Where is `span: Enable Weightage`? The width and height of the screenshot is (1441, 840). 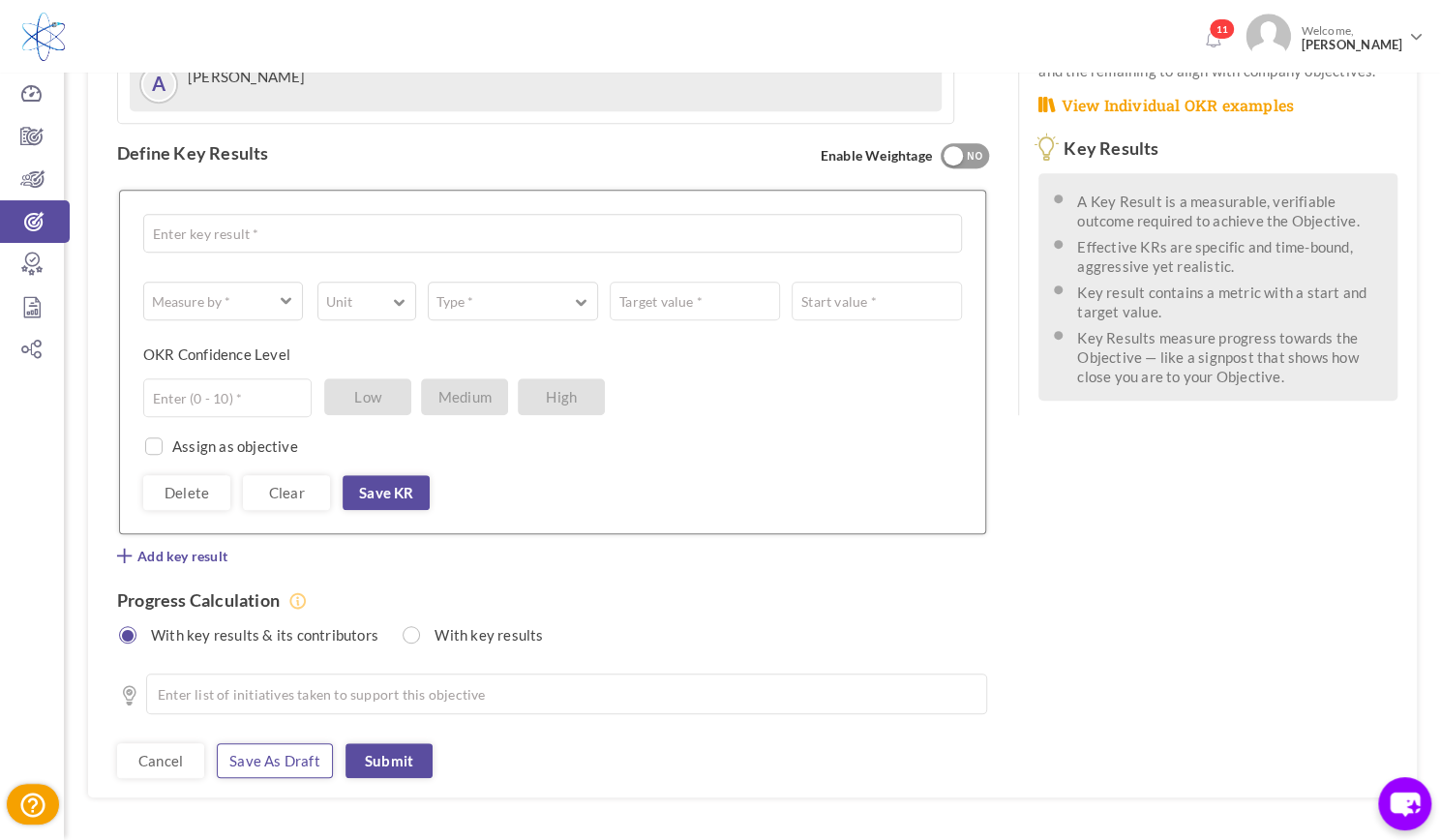 span: Enable Weightage is located at coordinates (905, 156).